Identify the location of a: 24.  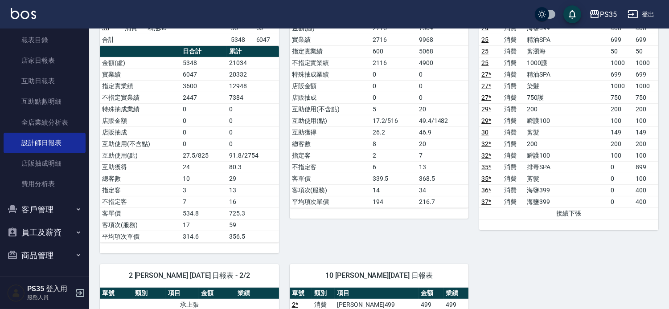
(485, 28).